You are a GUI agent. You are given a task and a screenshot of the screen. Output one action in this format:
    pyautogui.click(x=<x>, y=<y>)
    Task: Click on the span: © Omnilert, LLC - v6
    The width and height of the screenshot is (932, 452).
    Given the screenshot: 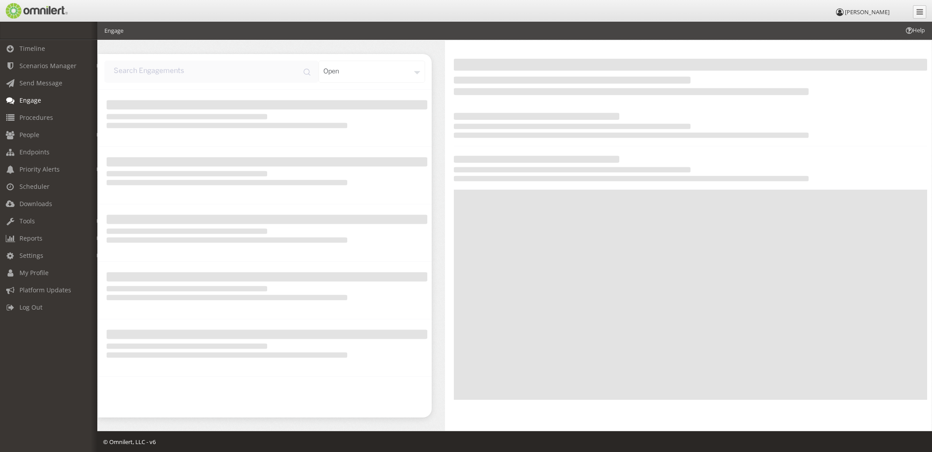 What is the action you would take?
    pyautogui.click(x=129, y=442)
    